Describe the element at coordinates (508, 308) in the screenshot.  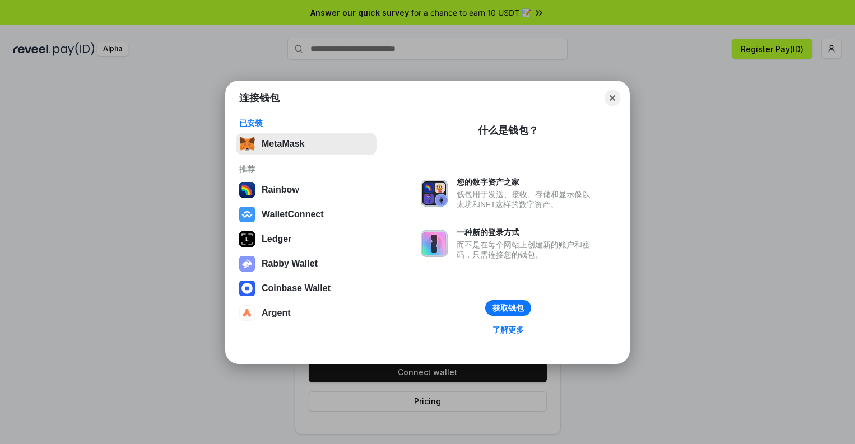
I see `div: 获取钱包` at that location.